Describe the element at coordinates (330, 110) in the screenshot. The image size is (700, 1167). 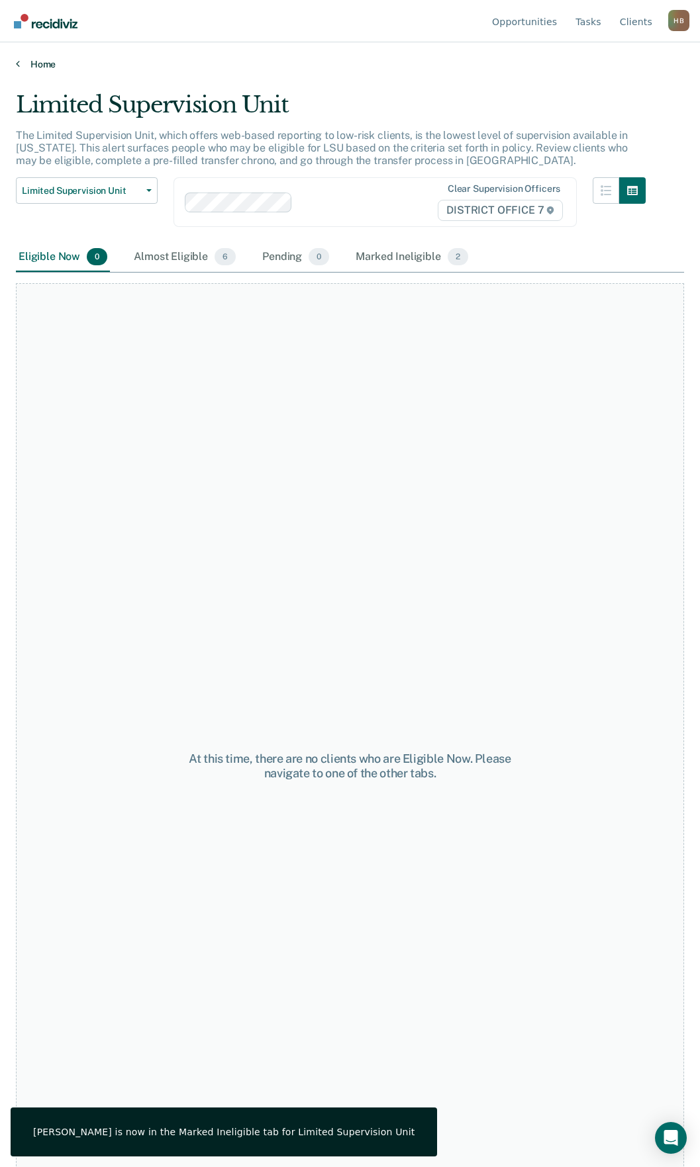
I see `div: Limited Supervision Unit` at that location.